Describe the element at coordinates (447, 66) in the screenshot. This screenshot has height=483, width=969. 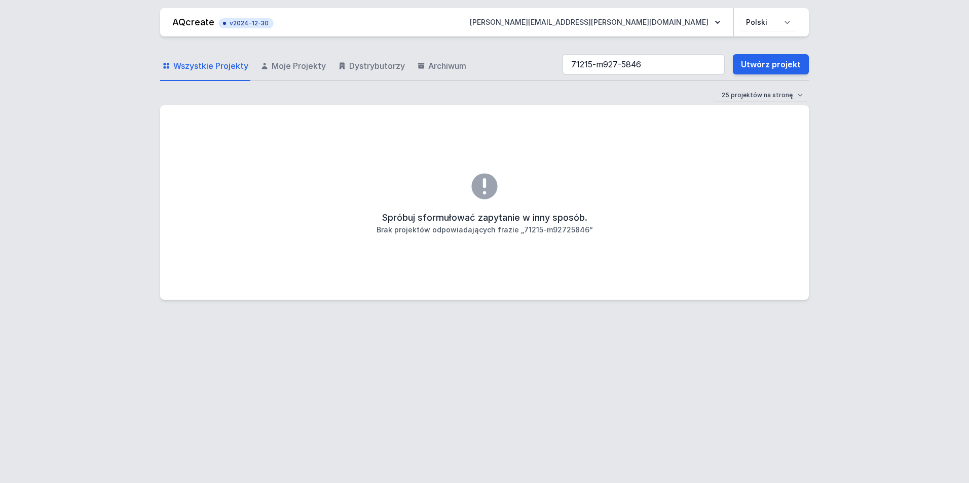
I see `span: Archiwum` at that location.